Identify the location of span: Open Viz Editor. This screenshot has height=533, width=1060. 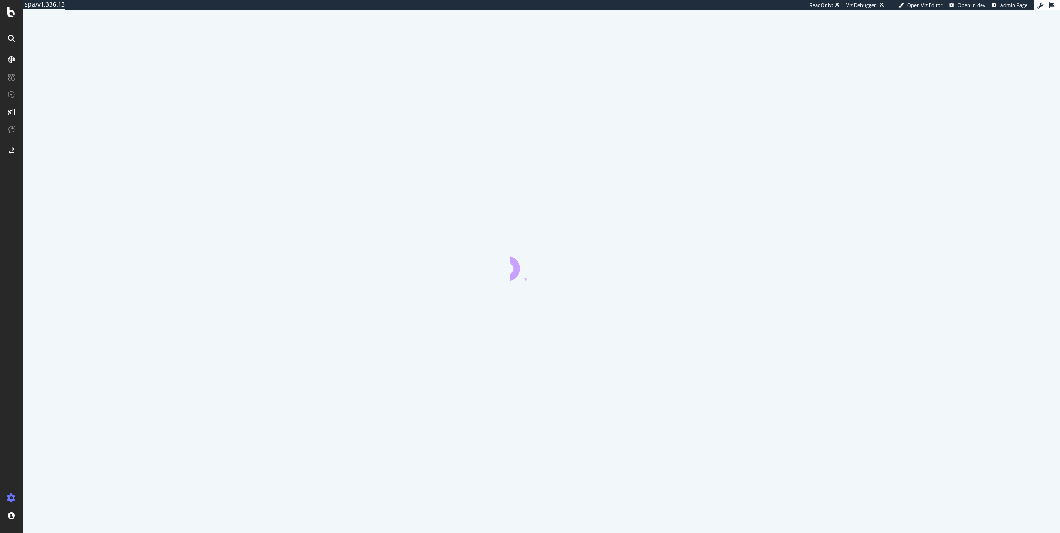
(925, 5).